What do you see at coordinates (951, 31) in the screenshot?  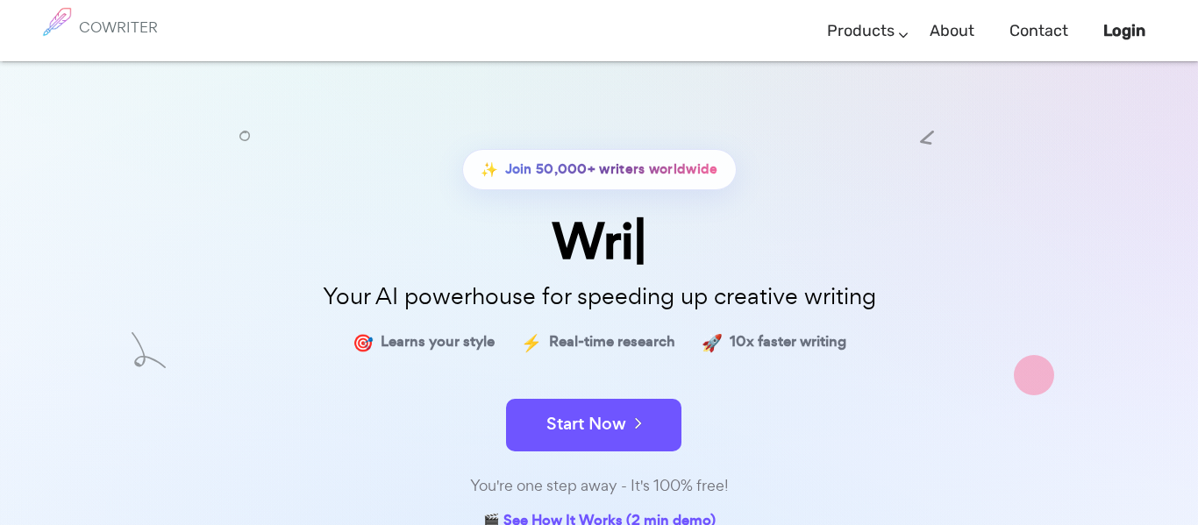 I see `a: About` at bounding box center [951, 31].